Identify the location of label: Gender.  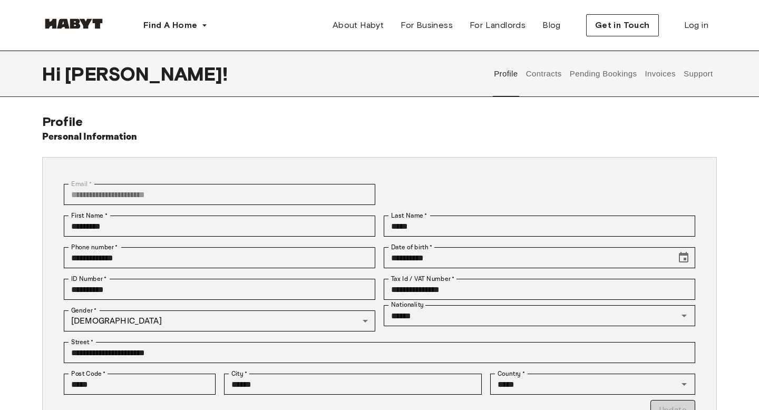
(84, 310).